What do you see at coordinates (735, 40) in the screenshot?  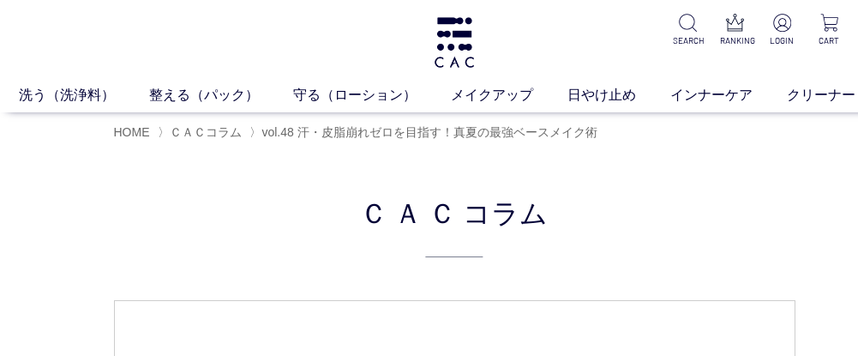 I see `p: RANKING` at bounding box center [735, 40].